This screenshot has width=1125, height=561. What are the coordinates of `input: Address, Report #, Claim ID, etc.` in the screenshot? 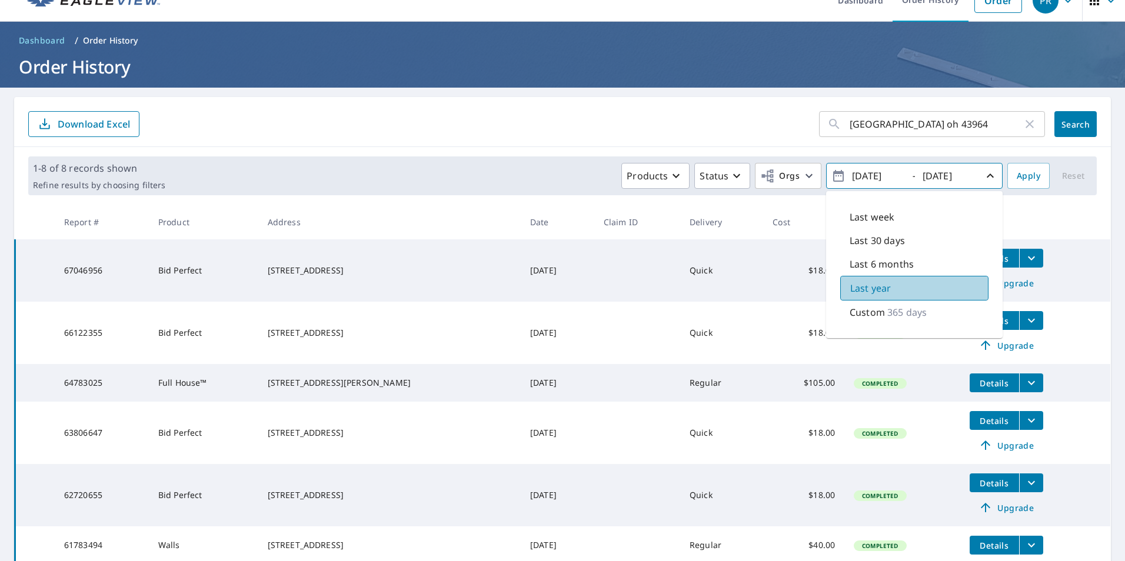 It's located at (936, 124).